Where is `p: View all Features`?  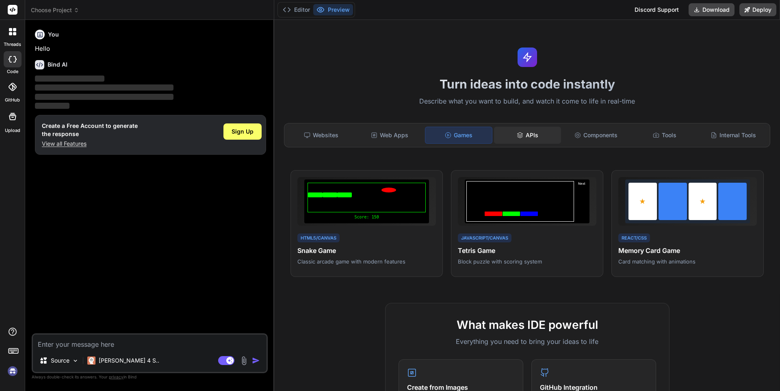 p: View all Features is located at coordinates (90, 144).